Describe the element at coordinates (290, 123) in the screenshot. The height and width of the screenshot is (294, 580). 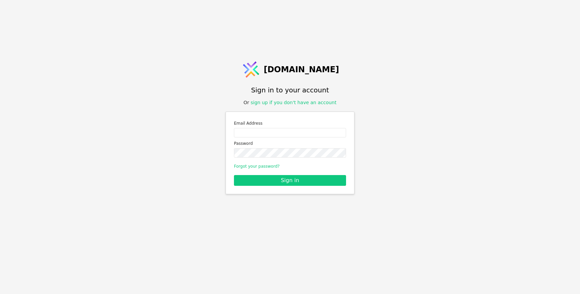
I see `label: Email Address` at that location.